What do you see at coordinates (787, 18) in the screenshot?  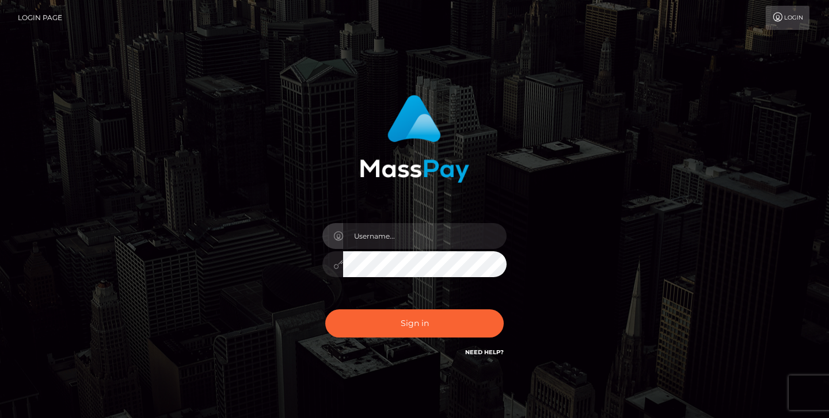 I see `a: Login` at bounding box center [787, 18].